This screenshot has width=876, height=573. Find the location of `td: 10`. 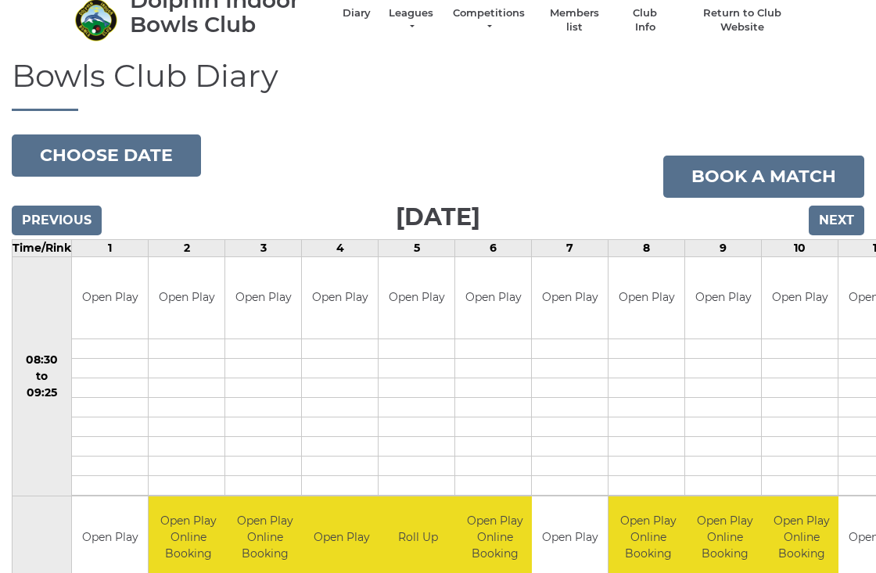

td: 10 is located at coordinates (800, 248).